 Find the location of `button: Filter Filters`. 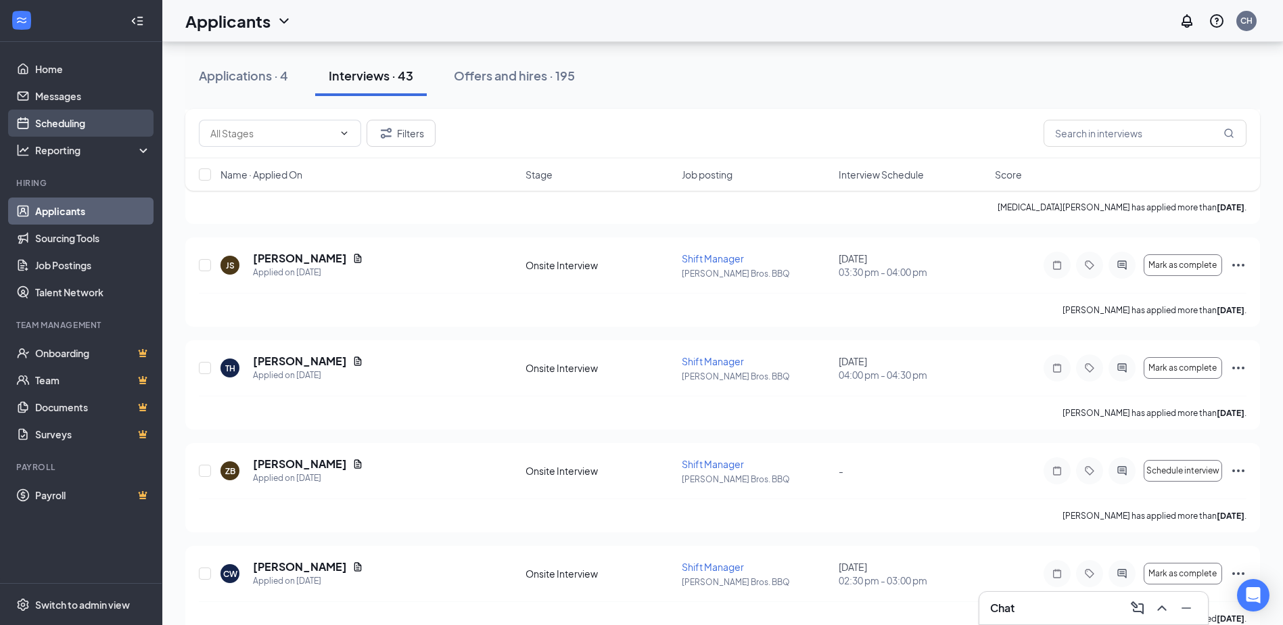

button: Filter Filters is located at coordinates (401, 133).